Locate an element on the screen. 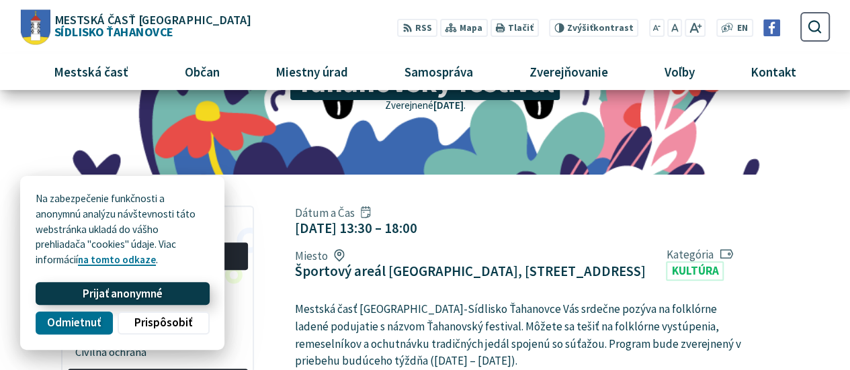  span: Samospráva is located at coordinates (438, 72).